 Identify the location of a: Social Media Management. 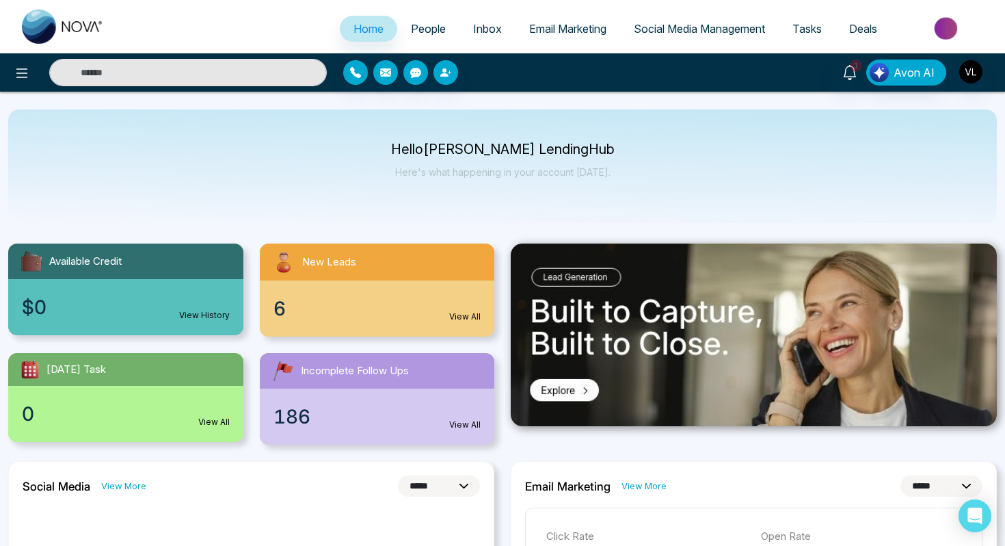
(700, 29).